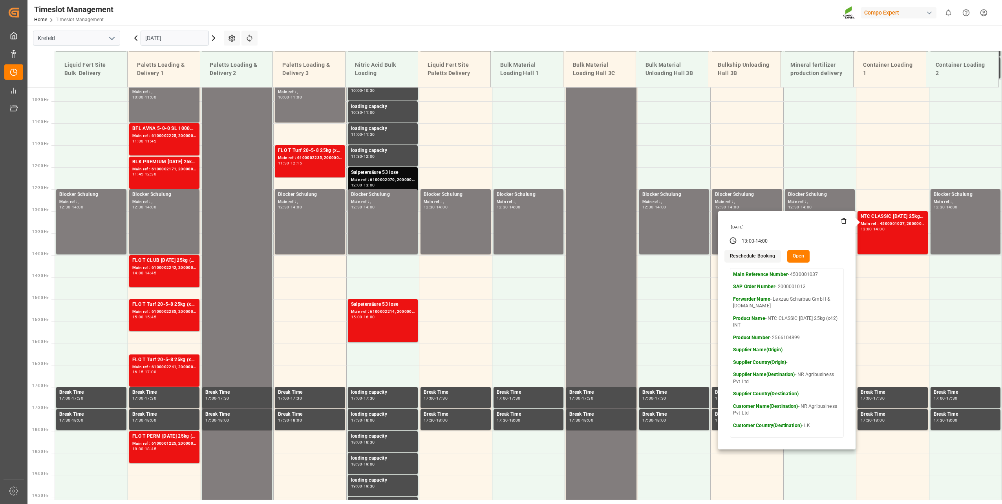 Image resolution: width=1002 pixels, height=504 pixels. I want to click on div: Main ref : 6100002171, 2000001267, so click(164, 169).